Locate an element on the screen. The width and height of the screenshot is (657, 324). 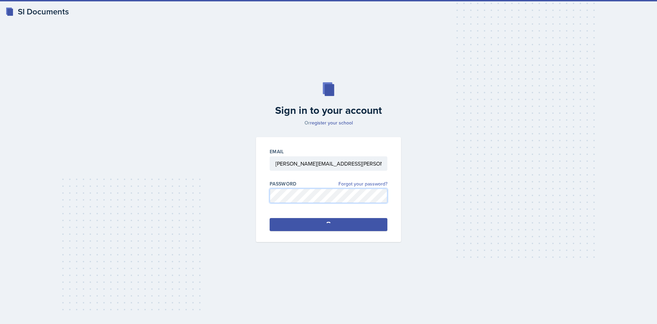
label: Password is located at coordinates (283, 184).